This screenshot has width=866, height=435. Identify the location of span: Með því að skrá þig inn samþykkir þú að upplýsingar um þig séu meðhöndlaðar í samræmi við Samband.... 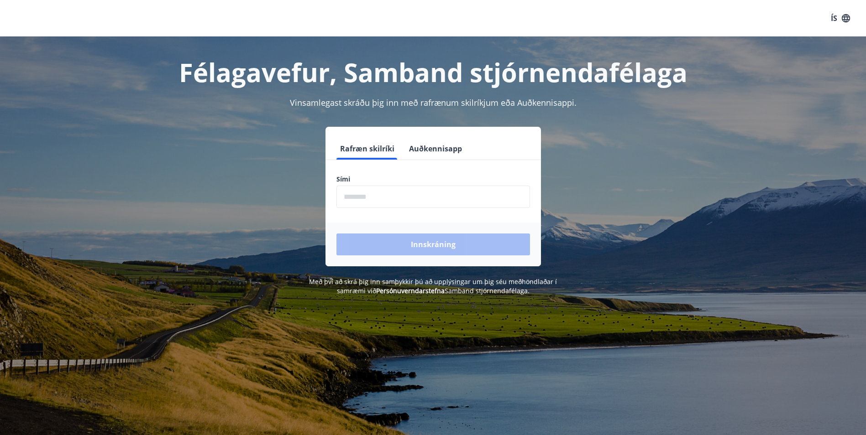
(433, 286).